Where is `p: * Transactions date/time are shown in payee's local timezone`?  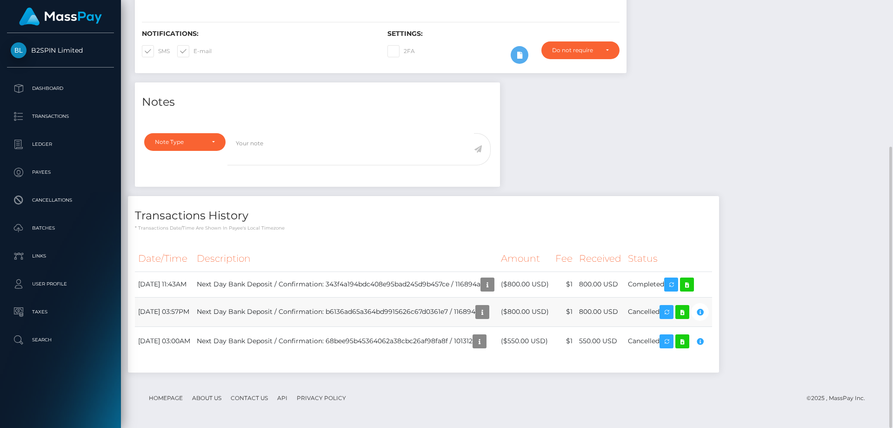 p: * Transactions date/time are shown in payee's local timezone is located at coordinates (423, 228).